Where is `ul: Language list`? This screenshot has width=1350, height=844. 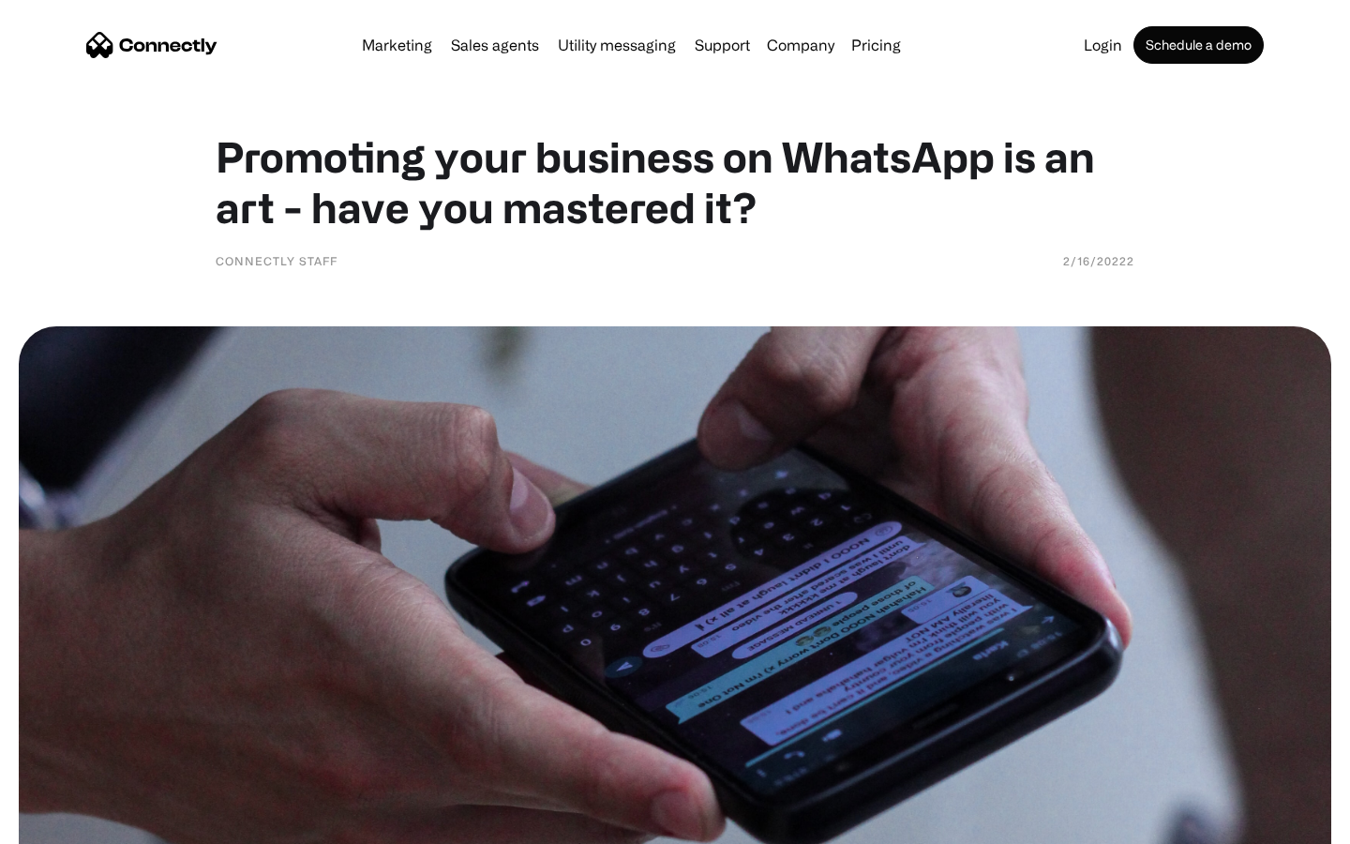 ul: Language list is located at coordinates (75, 824).